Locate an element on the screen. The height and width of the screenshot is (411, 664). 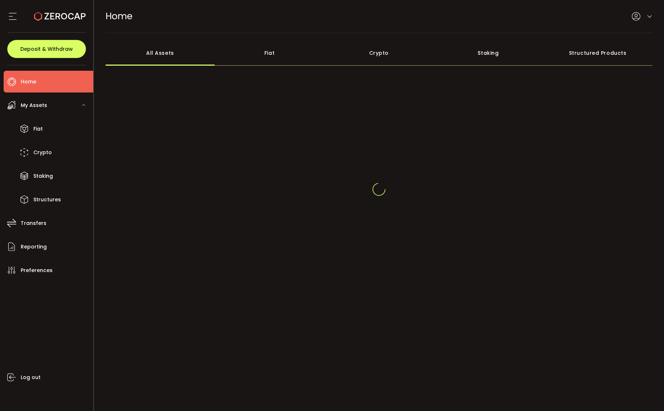
span: Crypto is located at coordinates (42, 152).